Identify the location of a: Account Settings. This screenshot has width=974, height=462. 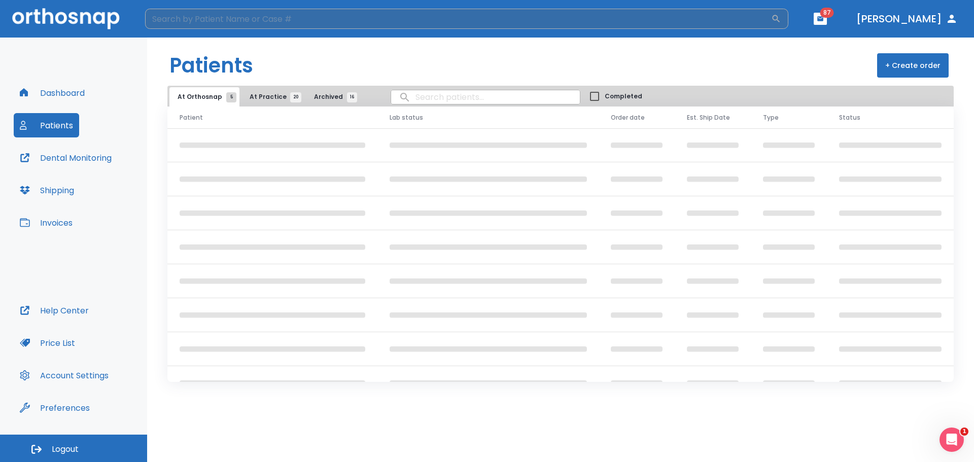
(64, 375).